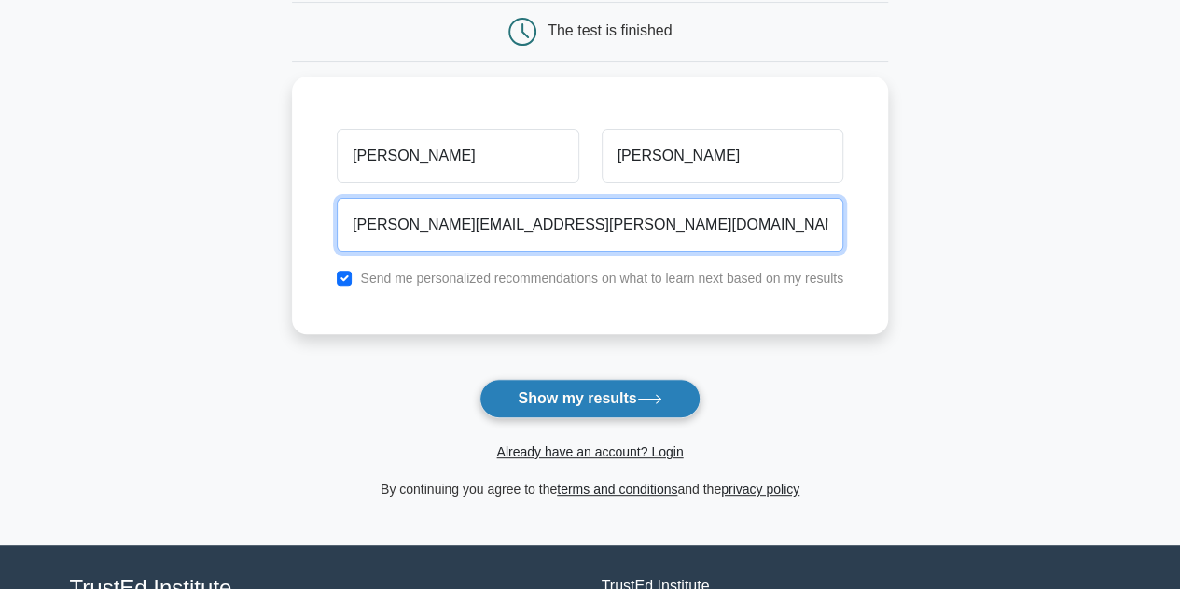 The image size is (1180, 589). Describe the element at coordinates (590, 489) in the screenshot. I see `div: By continuing you agree to the and the` at that location.